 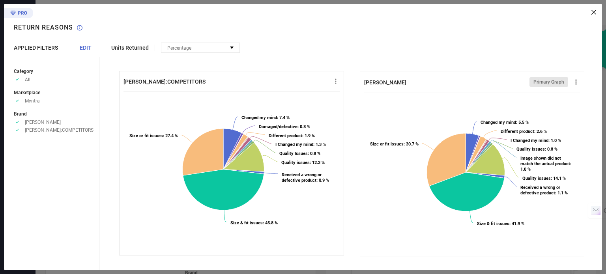 I want to click on h1: Return Reasons, so click(x=43, y=27).